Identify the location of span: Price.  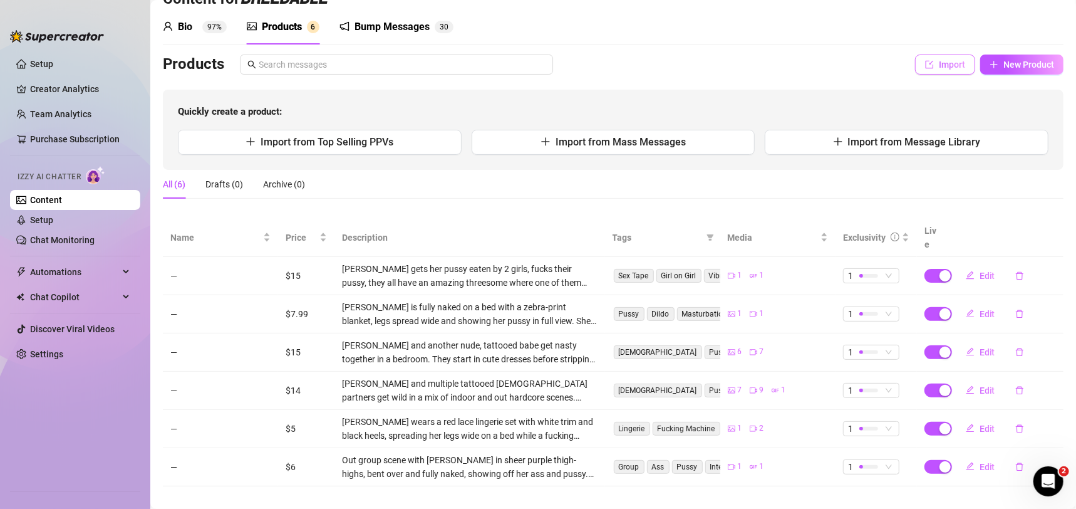
(301, 237).